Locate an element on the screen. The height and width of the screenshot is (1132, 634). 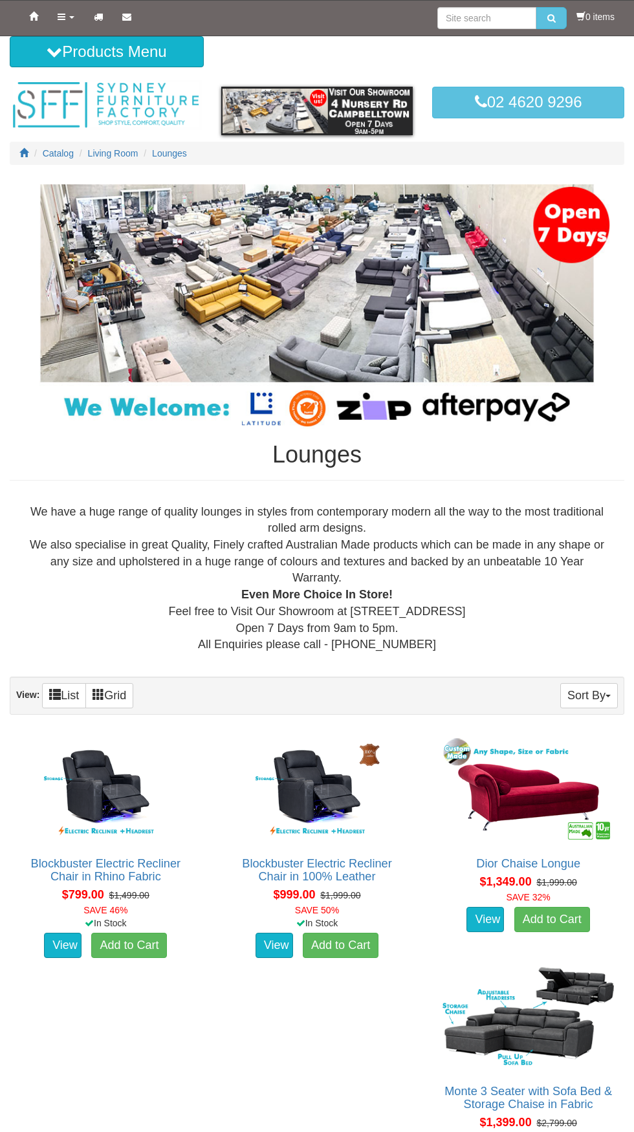
img: Dior Chaise Longue is located at coordinates (528, 789).